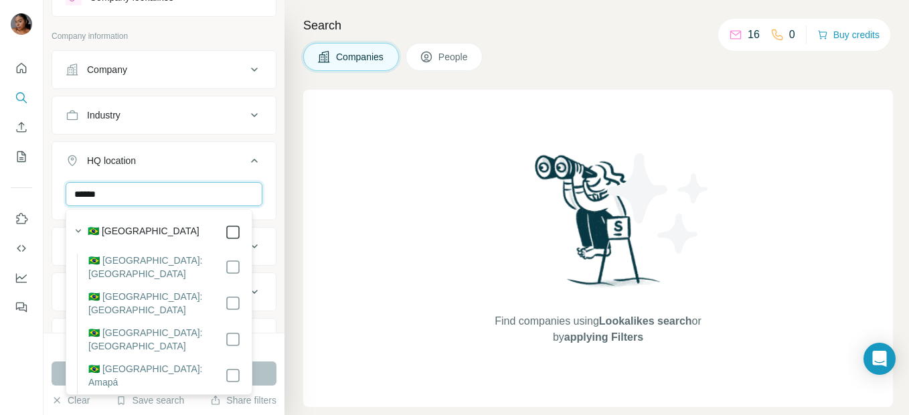 The height and width of the screenshot is (415, 909). I want to click on button: Quick start, so click(21, 68).